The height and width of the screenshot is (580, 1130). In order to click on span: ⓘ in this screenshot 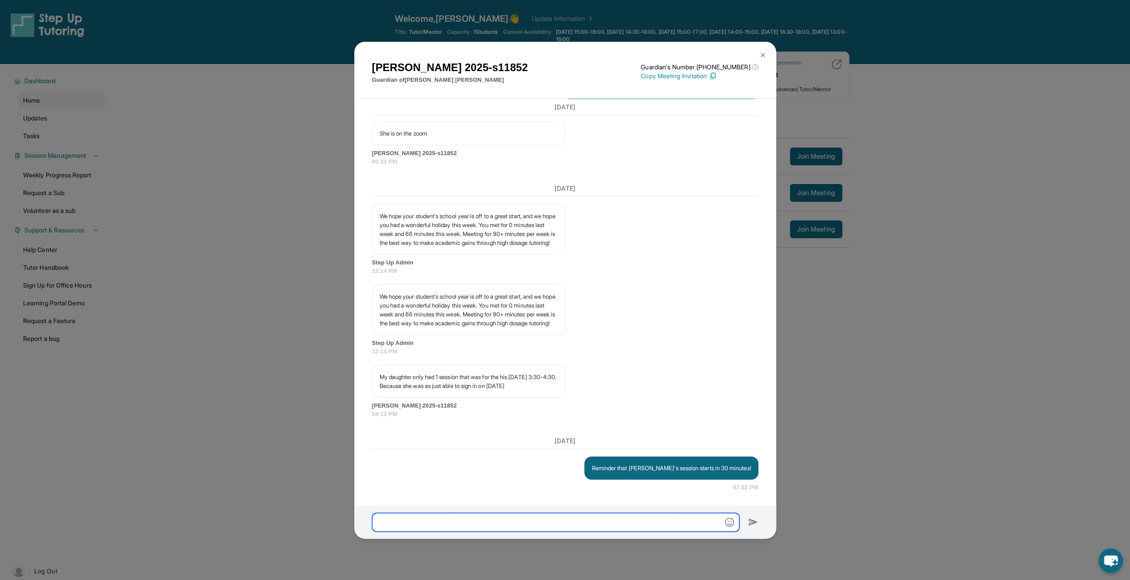, I will do `click(755, 67)`.